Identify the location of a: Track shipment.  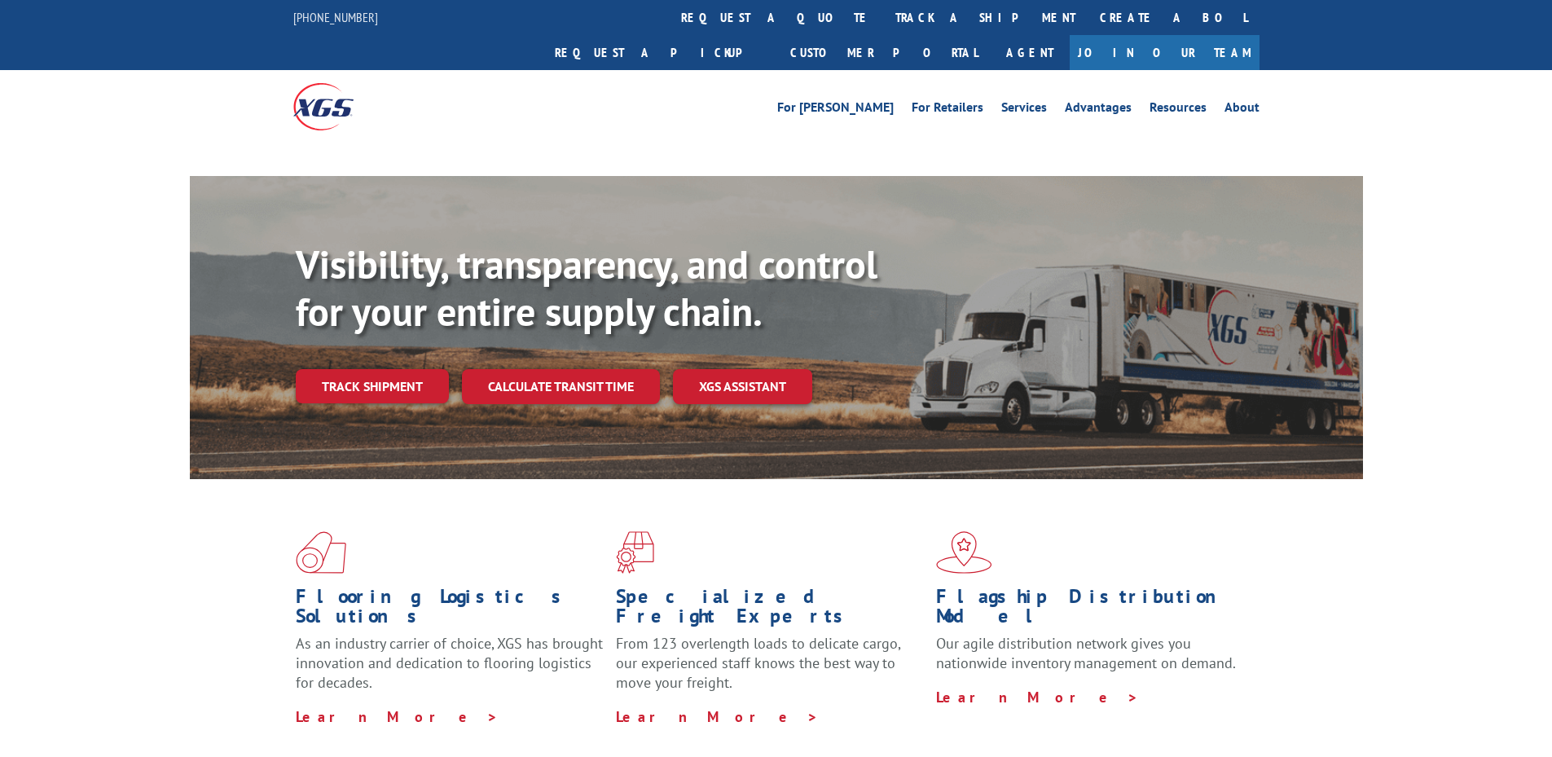
(372, 386).